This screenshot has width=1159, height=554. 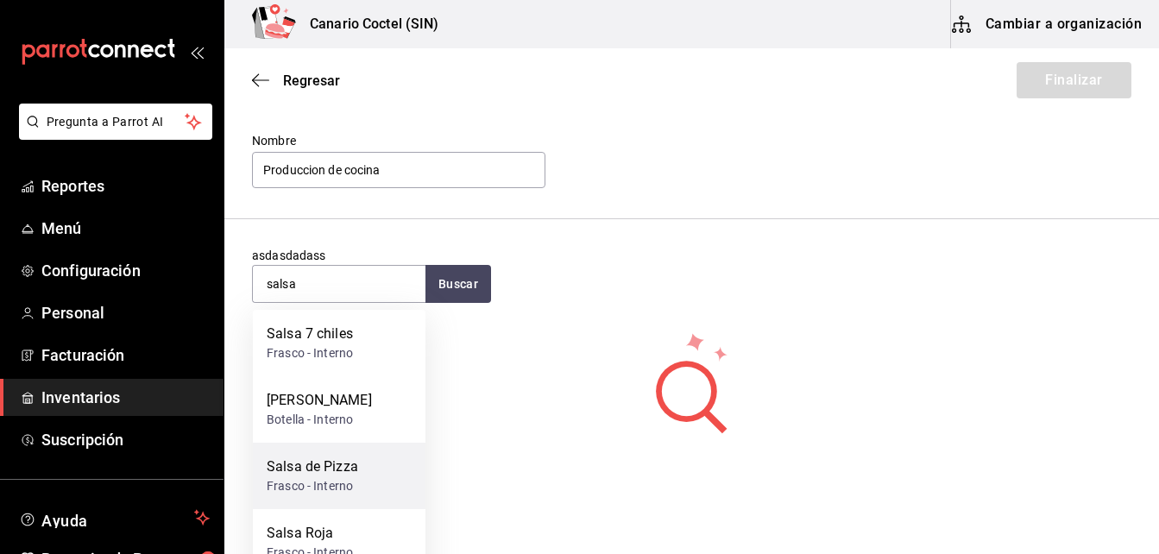 I want to click on span: Suscripción, so click(x=125, y=439).